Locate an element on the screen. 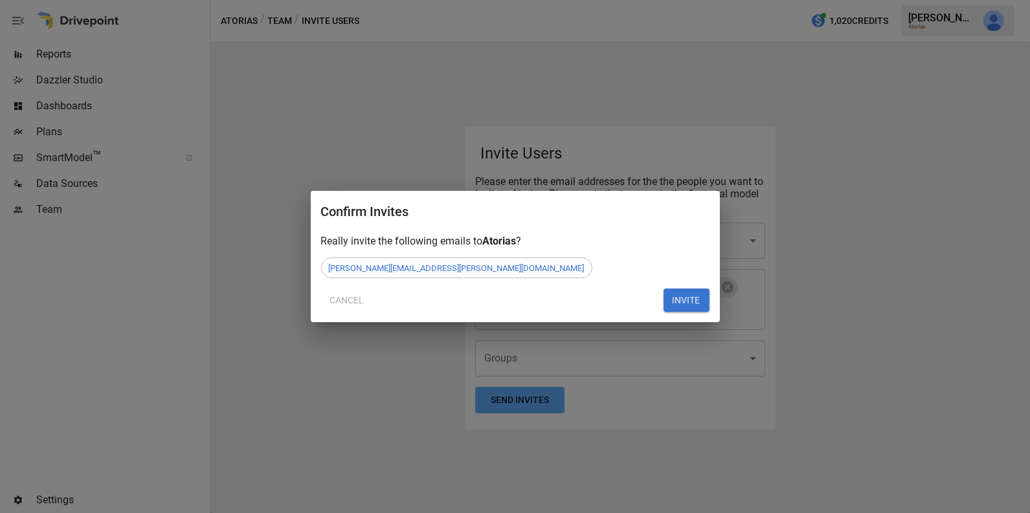  h2: Confirm Invites is located at coordinates (515, 218).